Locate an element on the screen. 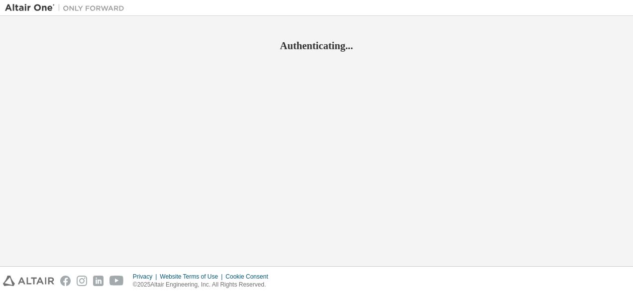 This screenshot has height=295, width=633. img: instagram.svg is located at coordinates (82, 281).